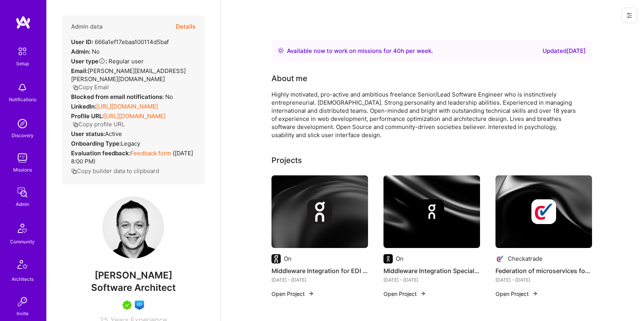  What do you see at coordinates (133, 287) in the screenshot?
I see `span: Software Architect` at bounding box center [133, 287].